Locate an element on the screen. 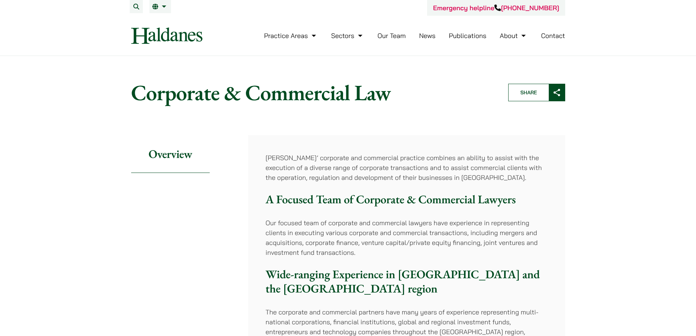 This screenshot has height=336, width=696. a: Sectors is located at coordinates (347, 35).